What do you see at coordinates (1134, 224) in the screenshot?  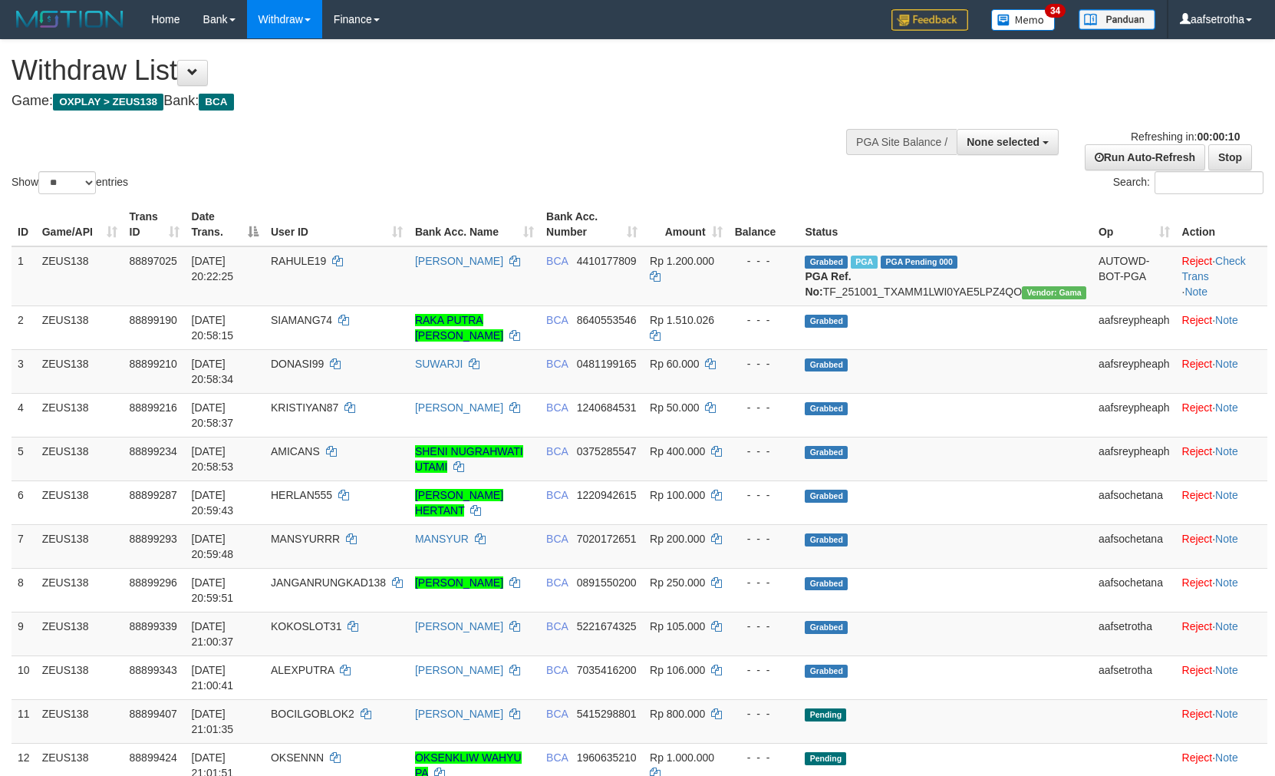 I see `th: Op: activate to sort column ascending` at bounding box center [1134, 224].